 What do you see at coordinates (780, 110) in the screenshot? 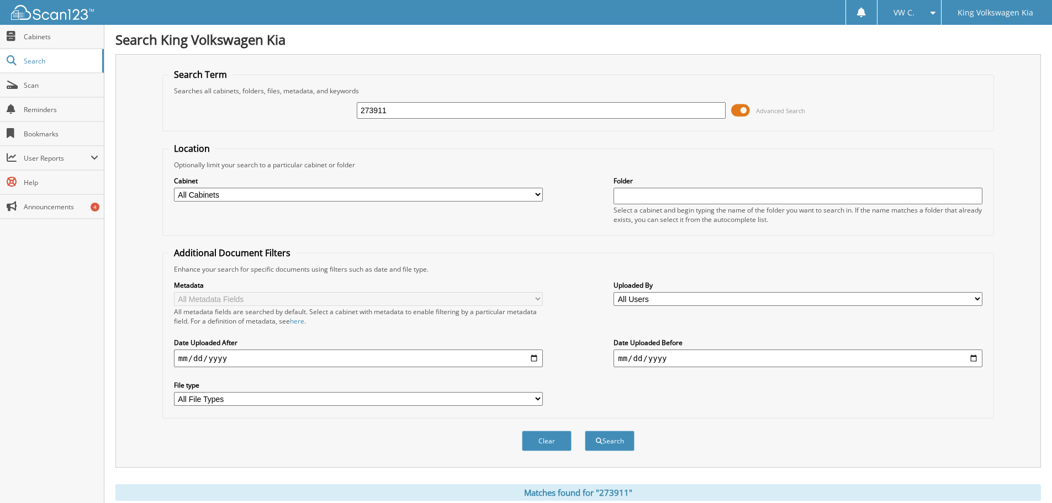
I see `span: Advanced Search` at bounding box center [780, 110].